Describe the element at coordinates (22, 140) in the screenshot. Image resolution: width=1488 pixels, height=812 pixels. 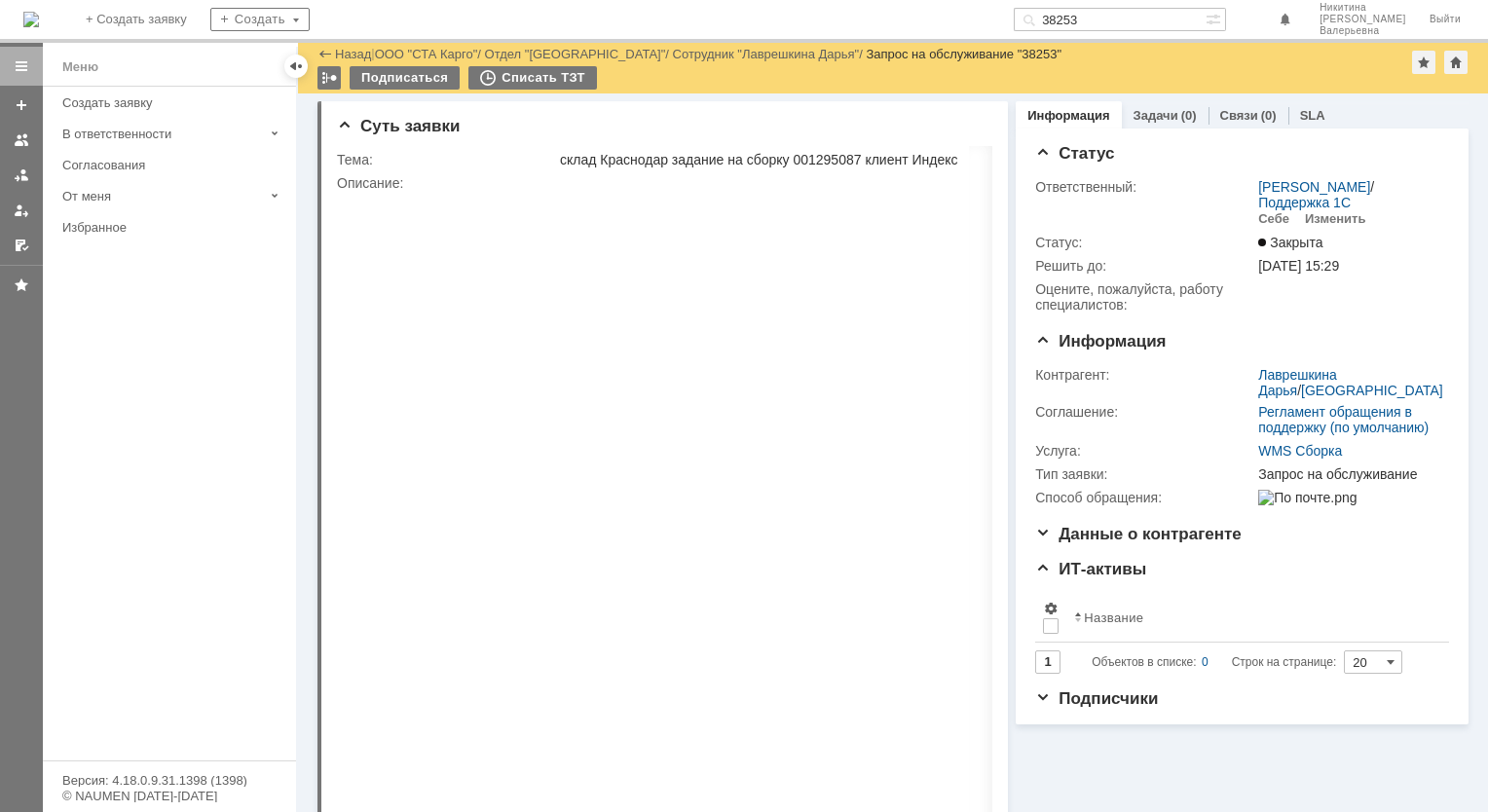
I see `a: Заявки на командах` at that location.